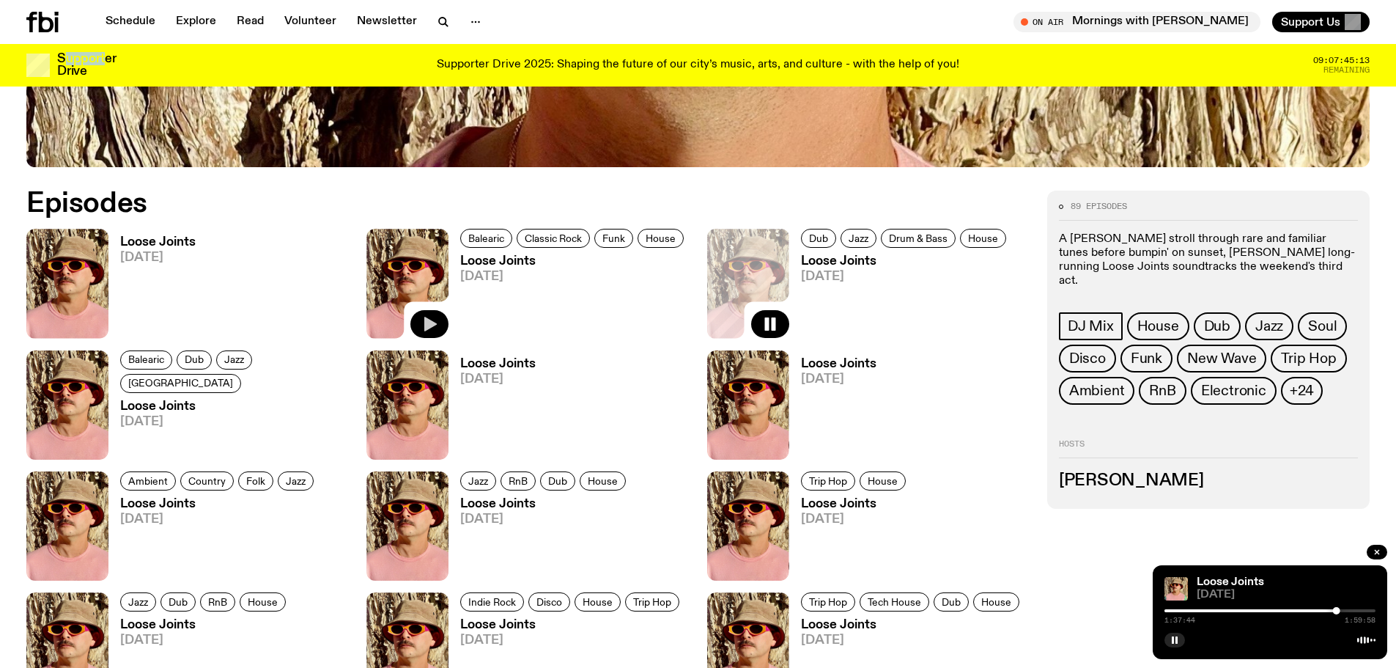 The width and height of the screenshot is (1396, 668). What do you see at coordinates (492, 602) in the screenshot?
I see `span: Indie Rock` at bounding box center [492, 602].